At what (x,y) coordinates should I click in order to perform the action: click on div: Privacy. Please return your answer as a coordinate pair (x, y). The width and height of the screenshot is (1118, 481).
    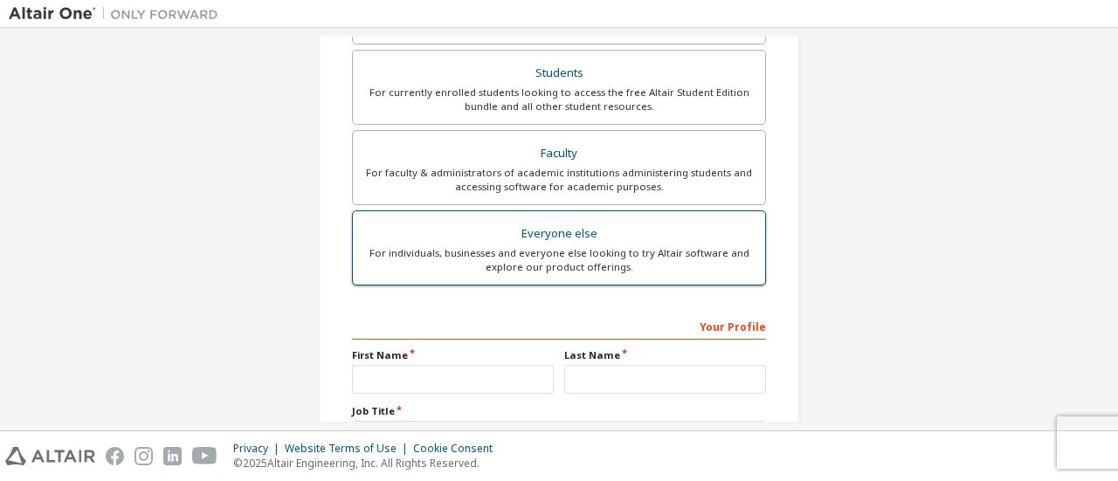
    Looking at the image, I should click on (259, 449).